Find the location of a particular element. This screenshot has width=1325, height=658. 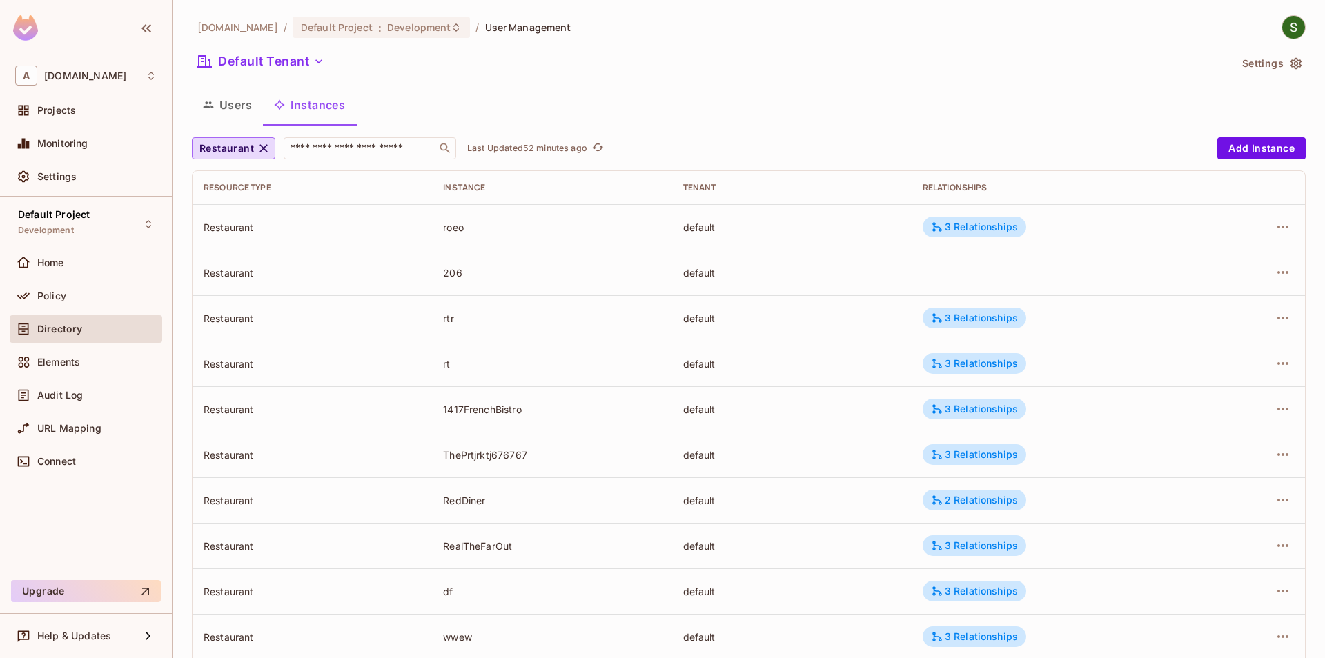

span: the active workspace is located at coordinates (237, 27).